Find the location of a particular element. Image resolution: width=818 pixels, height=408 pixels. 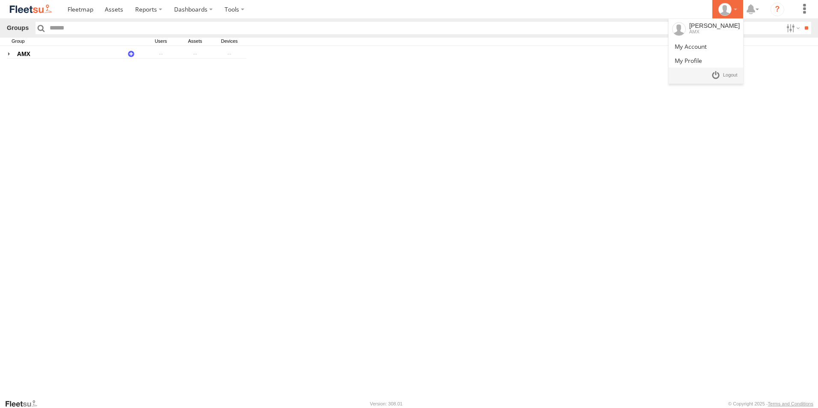

span: Group is located at coordinates (75, 42).